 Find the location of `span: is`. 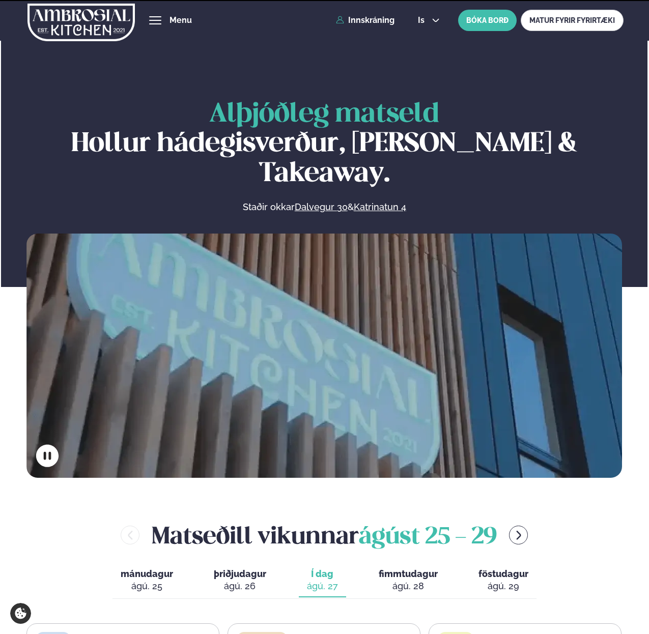

span: is is located at coordinates (422, 20).